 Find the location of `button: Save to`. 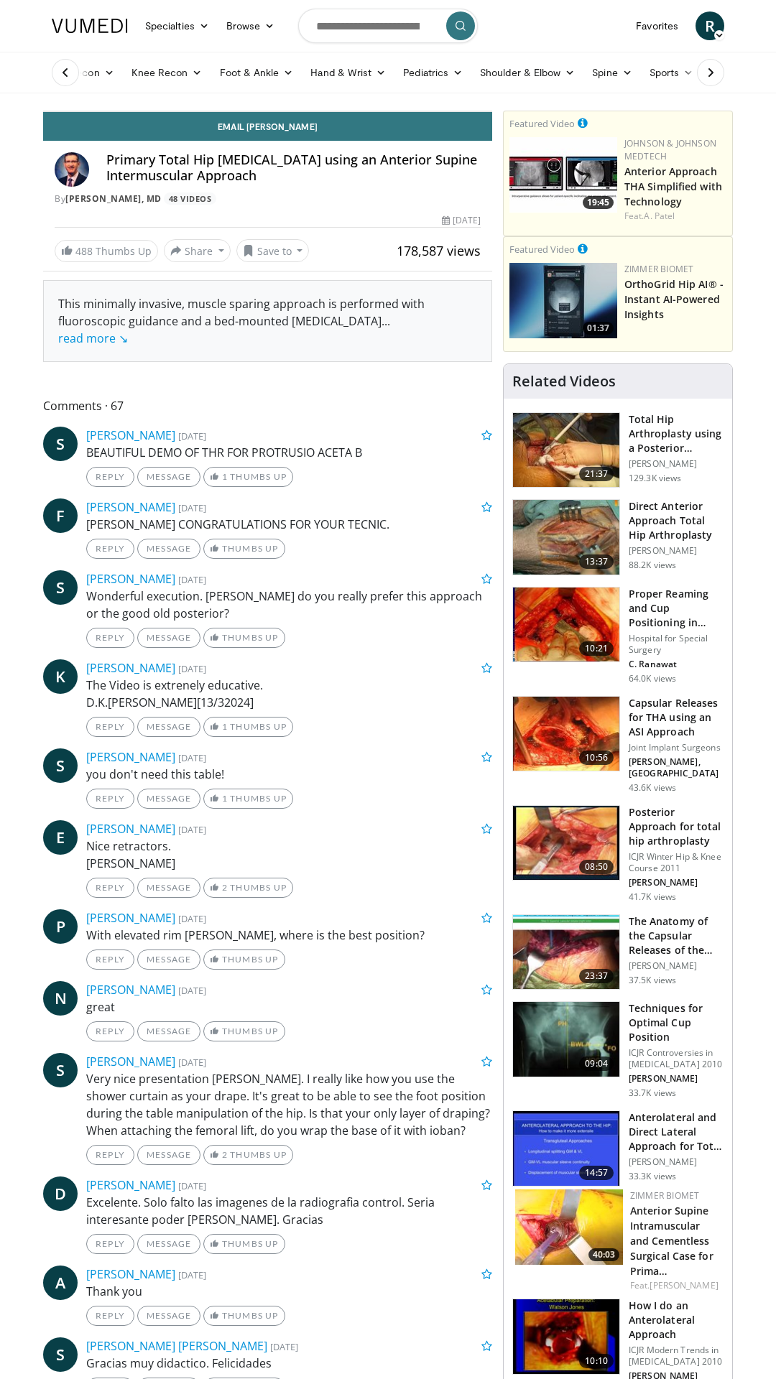

button: Save to is located at coordinates (273, 251).